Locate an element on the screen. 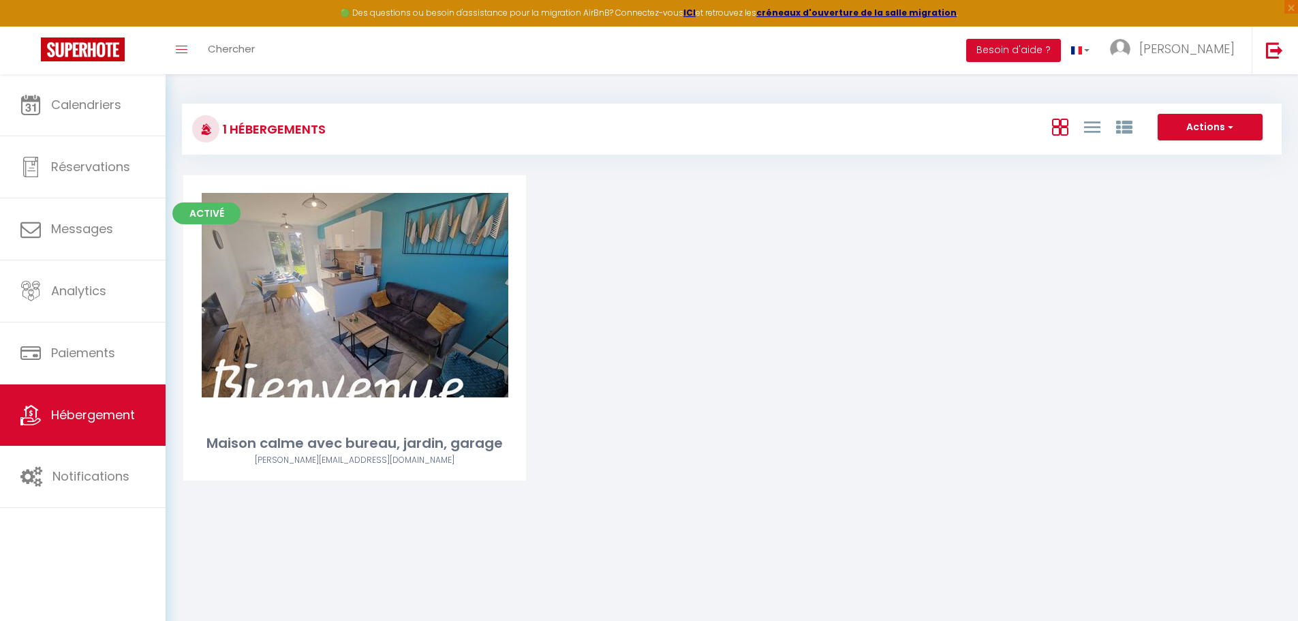 This screenshot has height=621, width=1298. h3: 1 Hébergements is located at coordinates (273, 129).